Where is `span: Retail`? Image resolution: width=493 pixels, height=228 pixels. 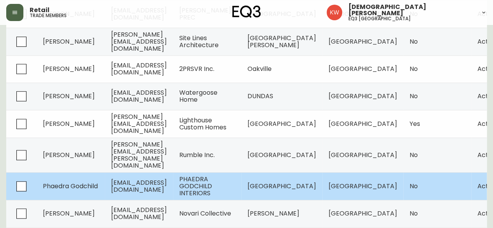 span: Retail is located at coordinates (39, 10).